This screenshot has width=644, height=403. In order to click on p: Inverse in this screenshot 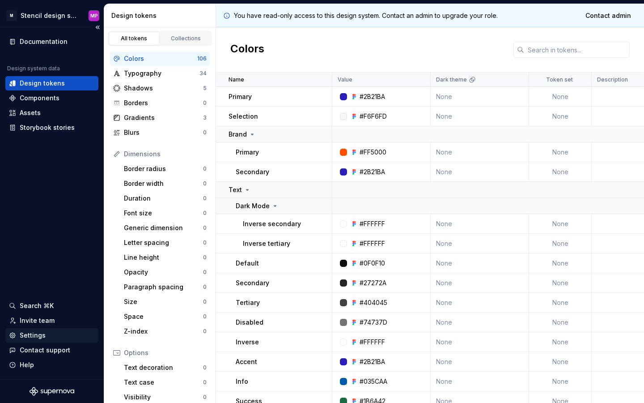, I will do `click(247, 342)`.